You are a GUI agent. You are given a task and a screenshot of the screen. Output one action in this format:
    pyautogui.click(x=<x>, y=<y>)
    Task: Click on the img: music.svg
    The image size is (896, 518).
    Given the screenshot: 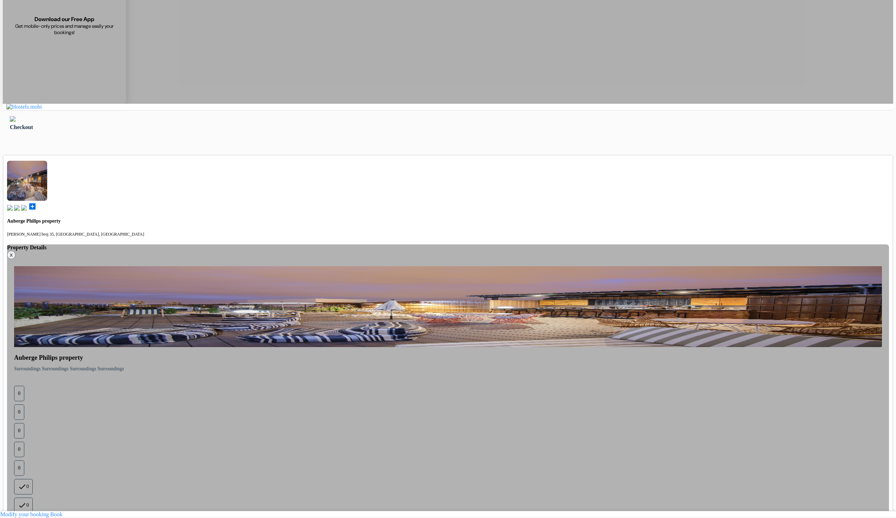 What is the action you would take?
    pyautogui.click(x=17, y=208)
    